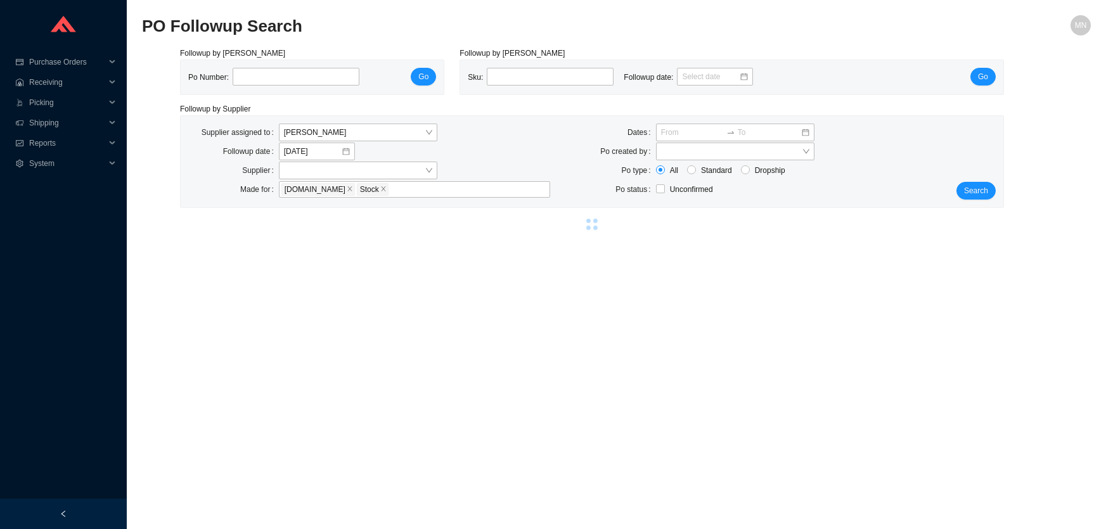 Image resolution: width=1106 pixels, height=529 pixels. I want to click on span: All, so click(674, 170).